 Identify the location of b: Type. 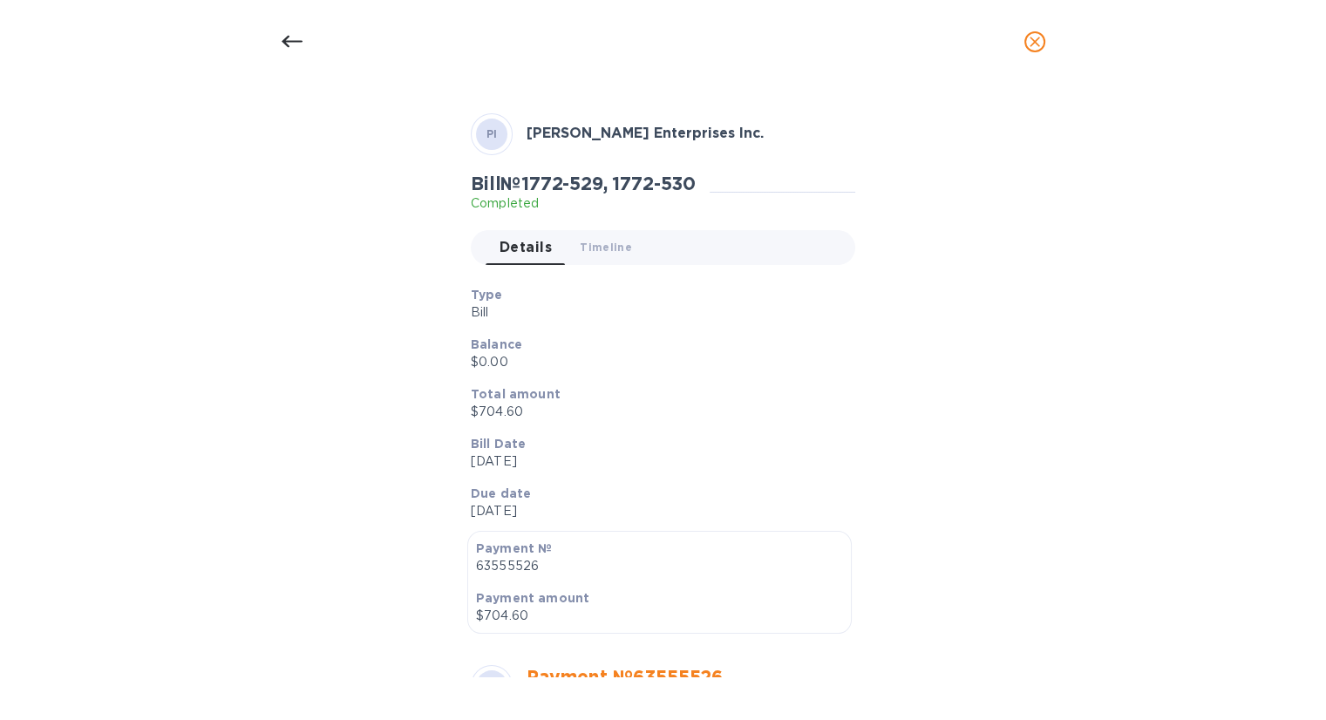
(486, 295).